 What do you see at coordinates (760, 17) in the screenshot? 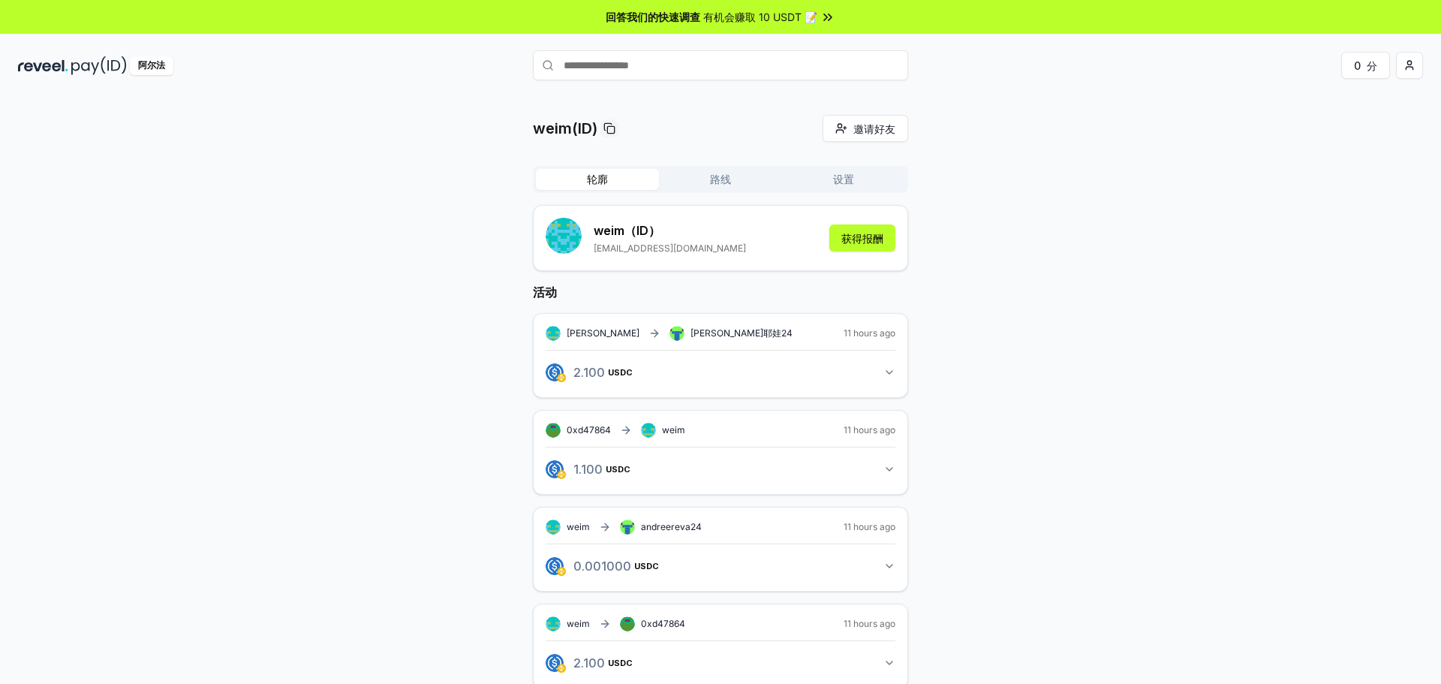
I see `font: 有机会赚取 10 USDT 📝` at bounding box center [760, 17].